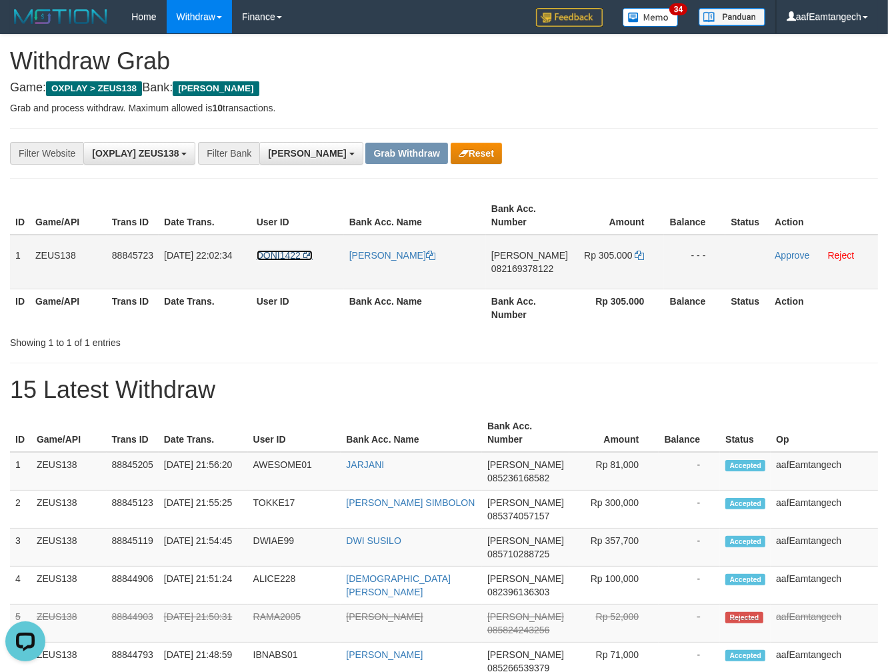  Describe the element at coordinates (792, 255) in the screenshot. I see `a: Approve` at that location.